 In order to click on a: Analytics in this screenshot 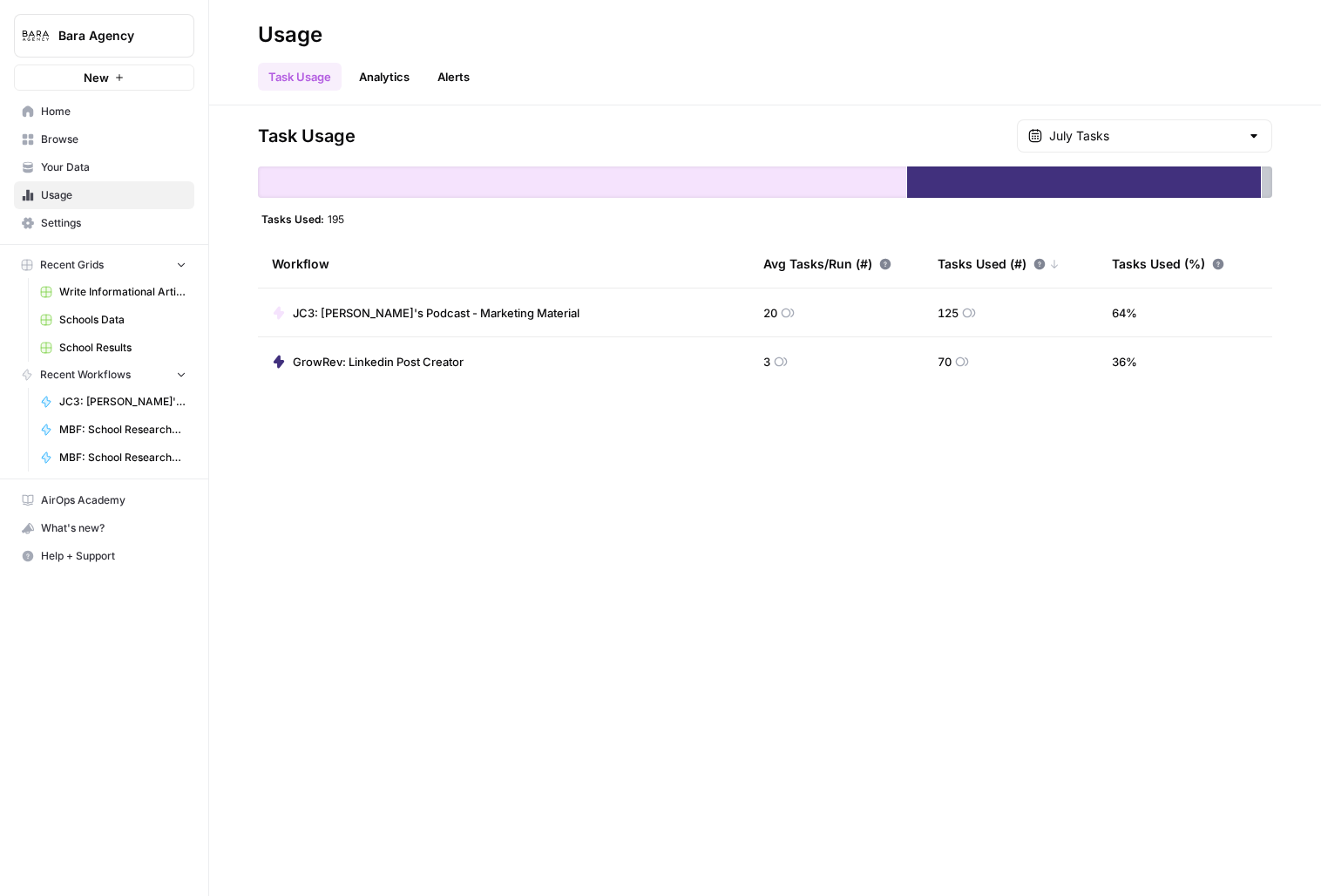, I will do `click(384, 77)`.